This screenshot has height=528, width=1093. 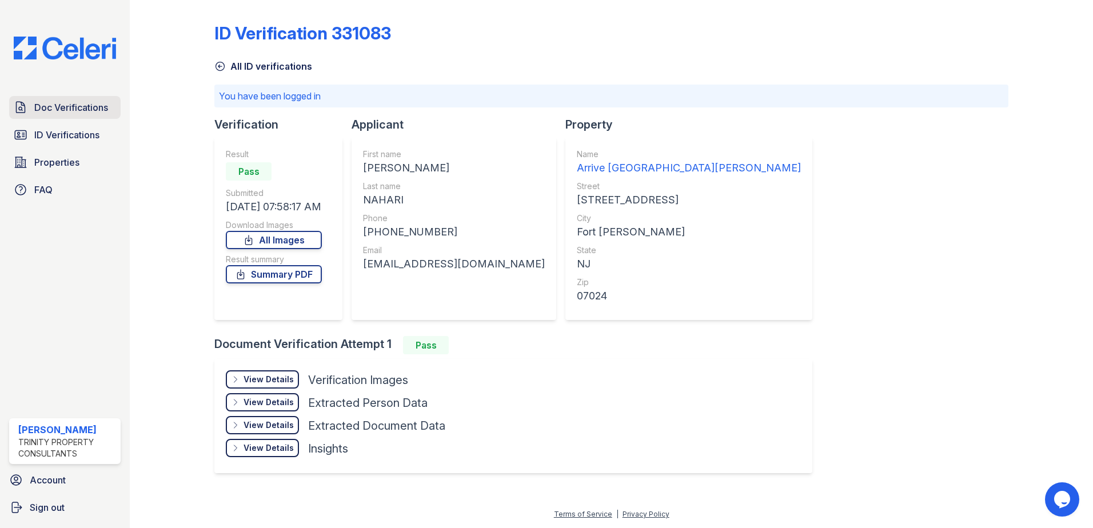 I want to click on a: Privacy Policy, so click(x=646, y=514).